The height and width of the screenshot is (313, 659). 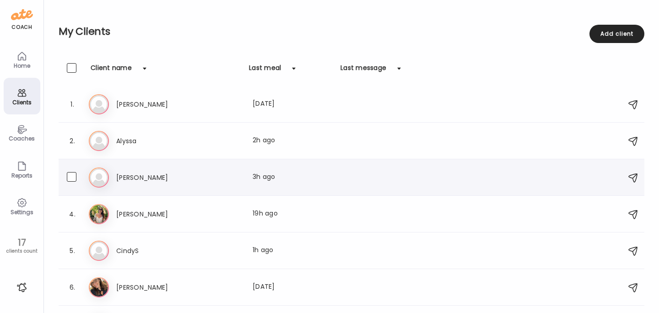 What do you see at coordinates (72, 141) in the screenshot?
I see `div: 2.` at bounding box center [72, 141].